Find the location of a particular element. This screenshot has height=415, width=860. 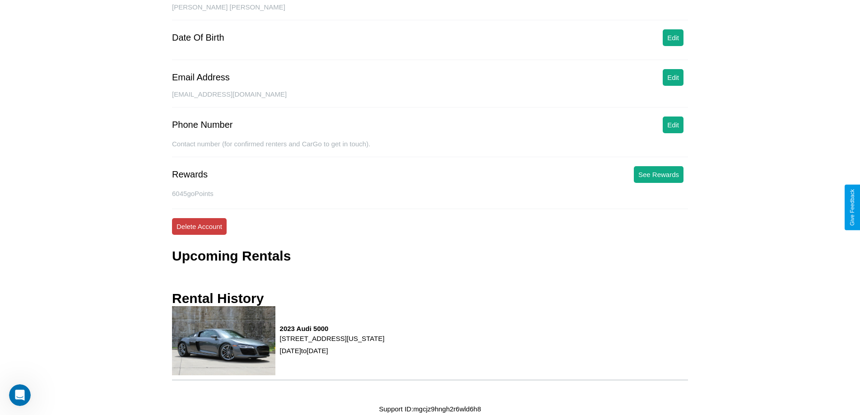

h3: Upcoming Rentals is located at coordinates (231, 256).